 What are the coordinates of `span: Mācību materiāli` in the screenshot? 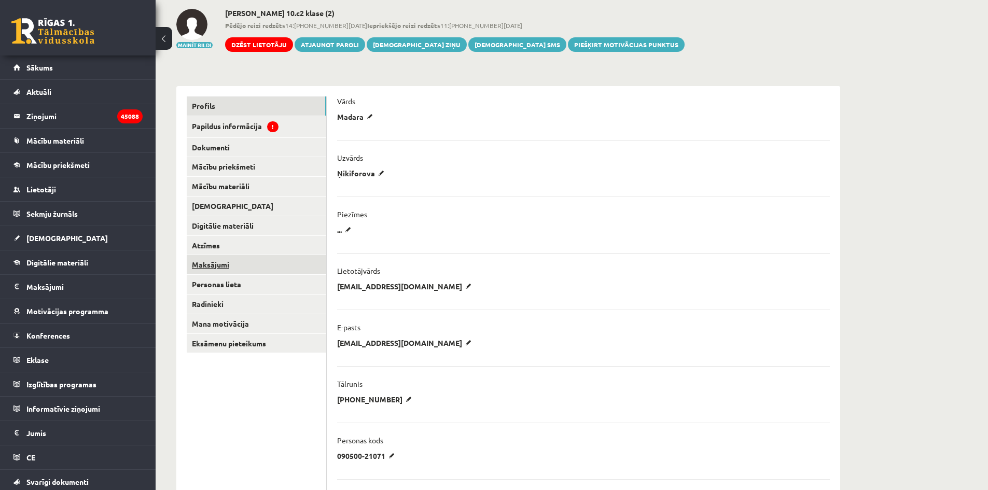 It's located at (55, 141).